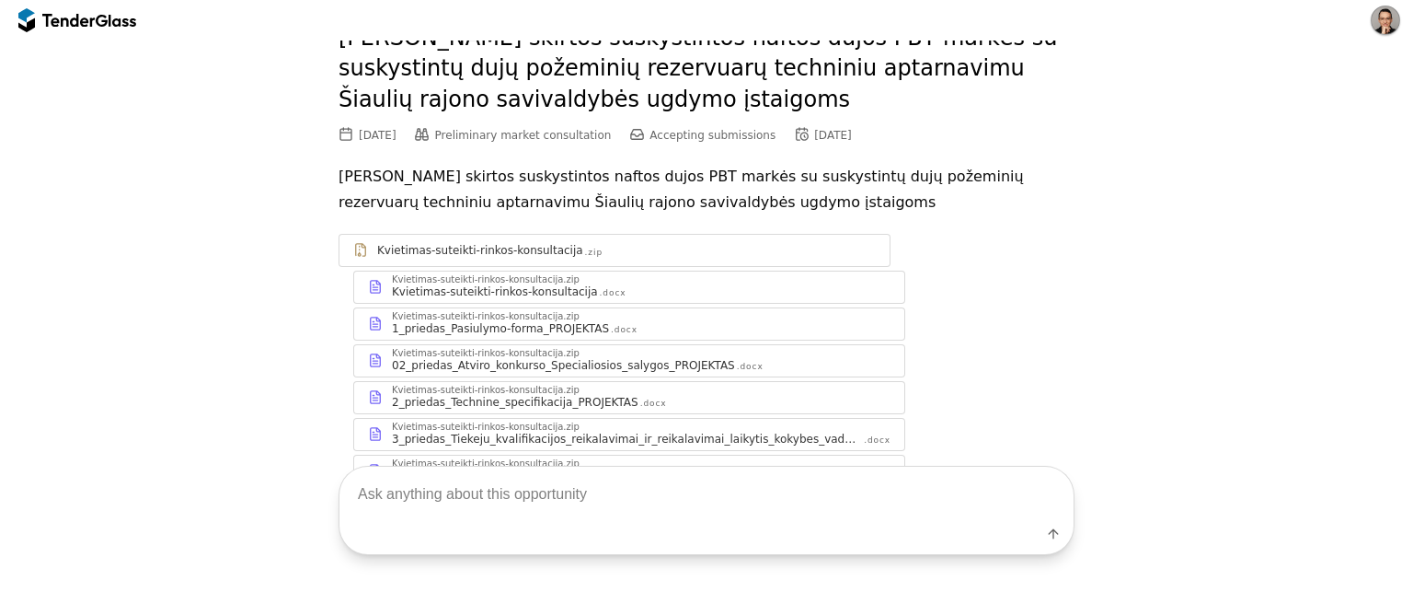 This screenshot has height=592, width=1413. Describe the element at coordinates (629, 397) in the screenshot. I see `a: Kvietimas-suteikti-rinkos-konsultacija.zip2_priedas_Technine_specifikacija_PROJEKTAS.docx` at that location.